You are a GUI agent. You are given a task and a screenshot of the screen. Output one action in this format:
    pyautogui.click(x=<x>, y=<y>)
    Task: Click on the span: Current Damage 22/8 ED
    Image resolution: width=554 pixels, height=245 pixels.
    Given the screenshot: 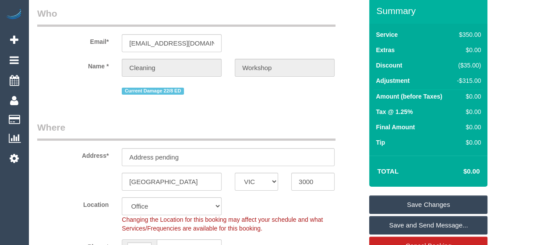 What is the action you would take?
    pyautogui.click(x=153, y=91)
    